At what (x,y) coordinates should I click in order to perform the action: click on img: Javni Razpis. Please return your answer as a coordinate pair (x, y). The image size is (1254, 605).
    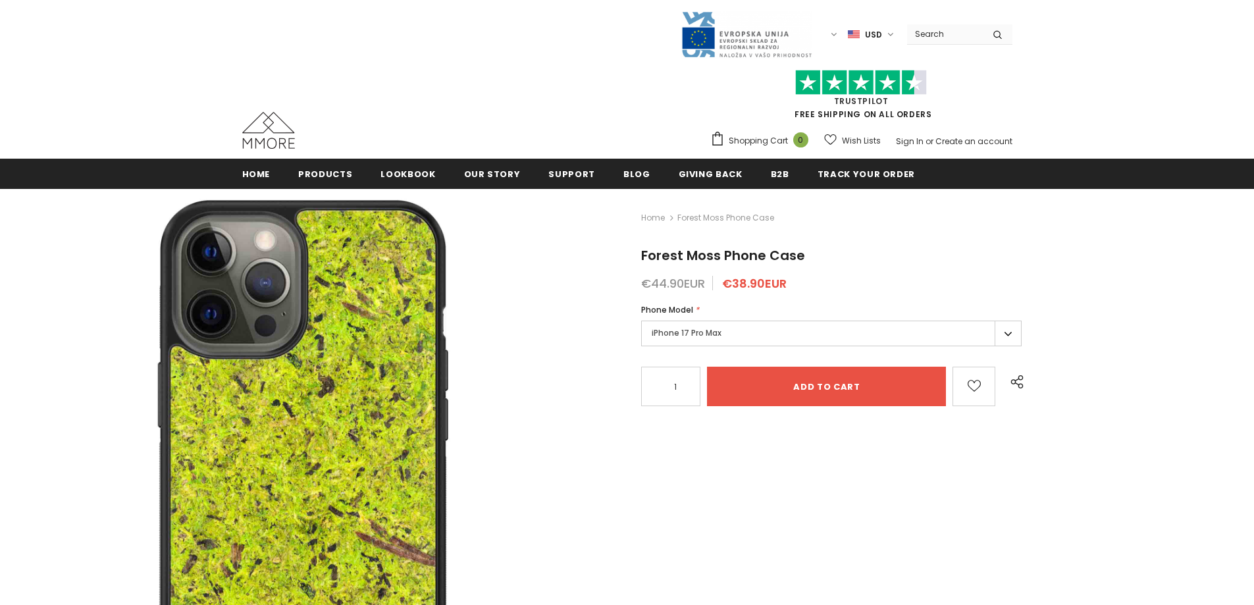
    Looking at the image, I should click on (747, 34).